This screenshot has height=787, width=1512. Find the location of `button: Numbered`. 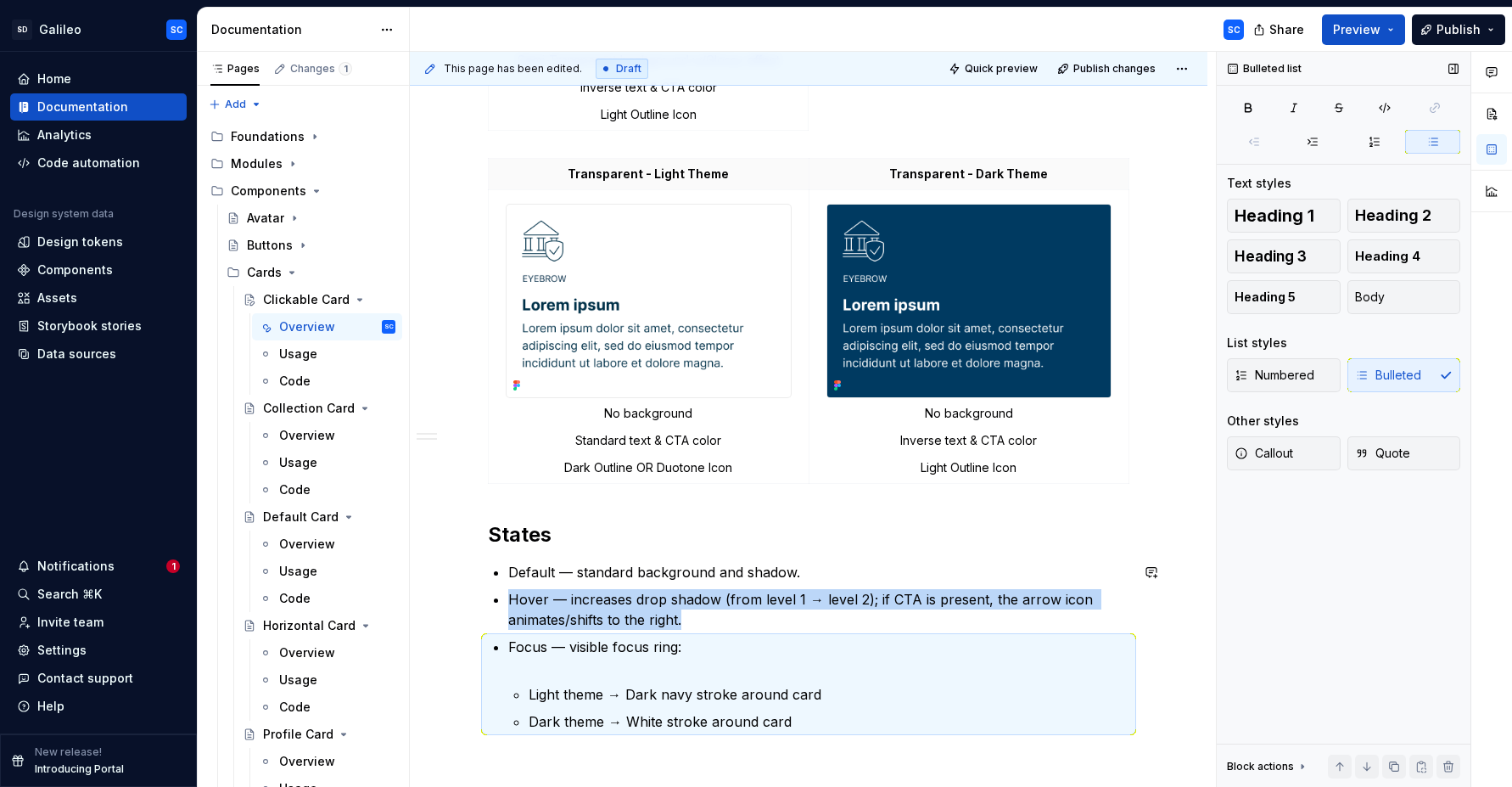

button: Numbered is located at coordinates (1284, 375).